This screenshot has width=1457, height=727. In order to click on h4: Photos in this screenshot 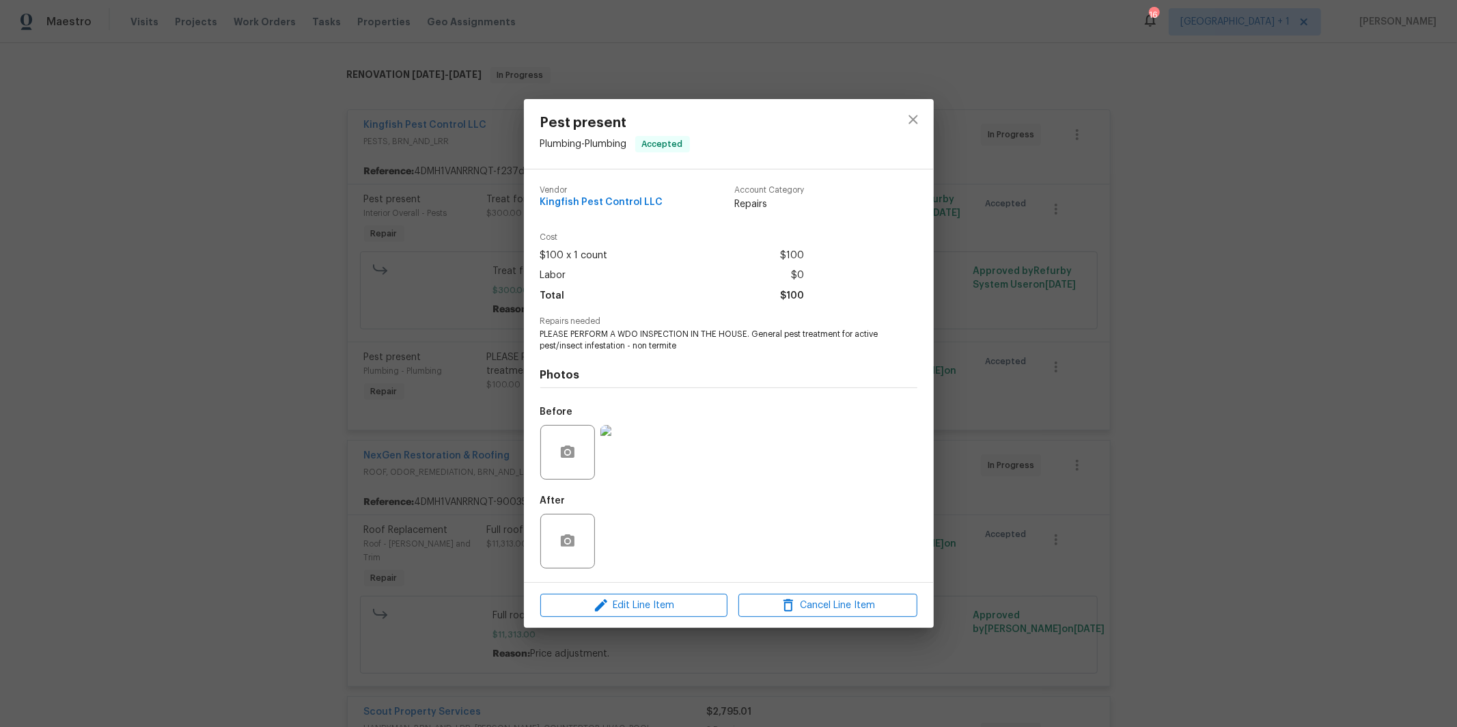, I will do `click(729, 375)`.